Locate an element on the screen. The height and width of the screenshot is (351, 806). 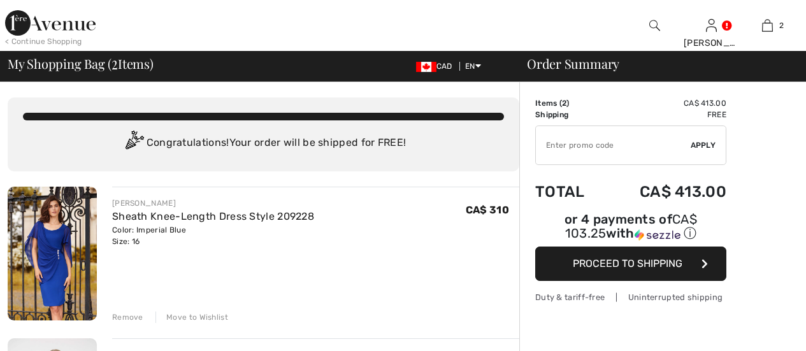
span: Proceed to Shipping is located at coordinates (628, 263).